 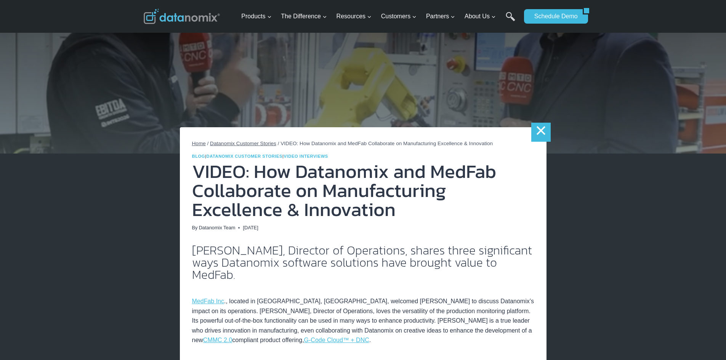 What do you see at coordinates (399, 16) in the screenshot?
I see `span: Customers` at bounding box center [399, 16].